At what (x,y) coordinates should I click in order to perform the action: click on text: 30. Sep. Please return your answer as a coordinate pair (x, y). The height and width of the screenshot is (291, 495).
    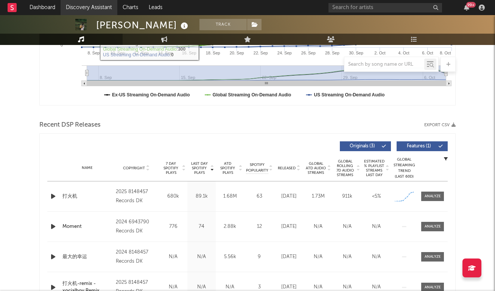
    Looking at the image, I should click on (356, 53).